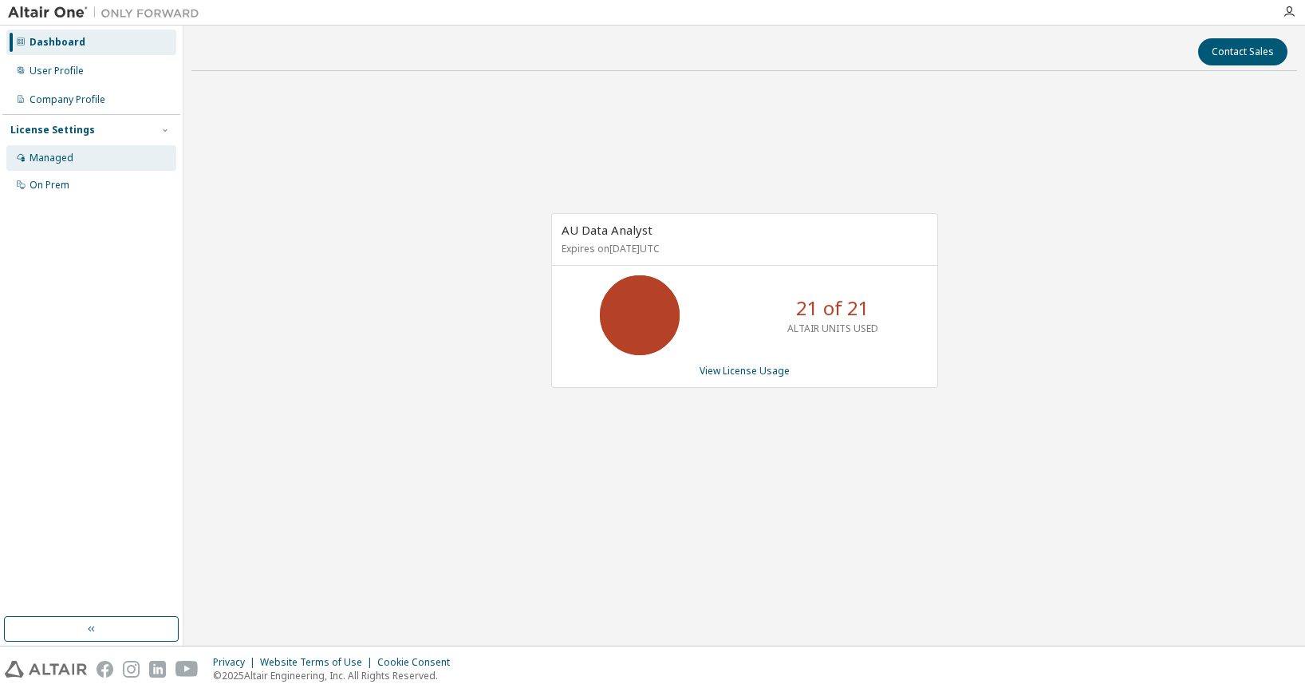  Describe the element at coordinates (57, 42) in the screenshot. I see `div: Dashboard` at that location.